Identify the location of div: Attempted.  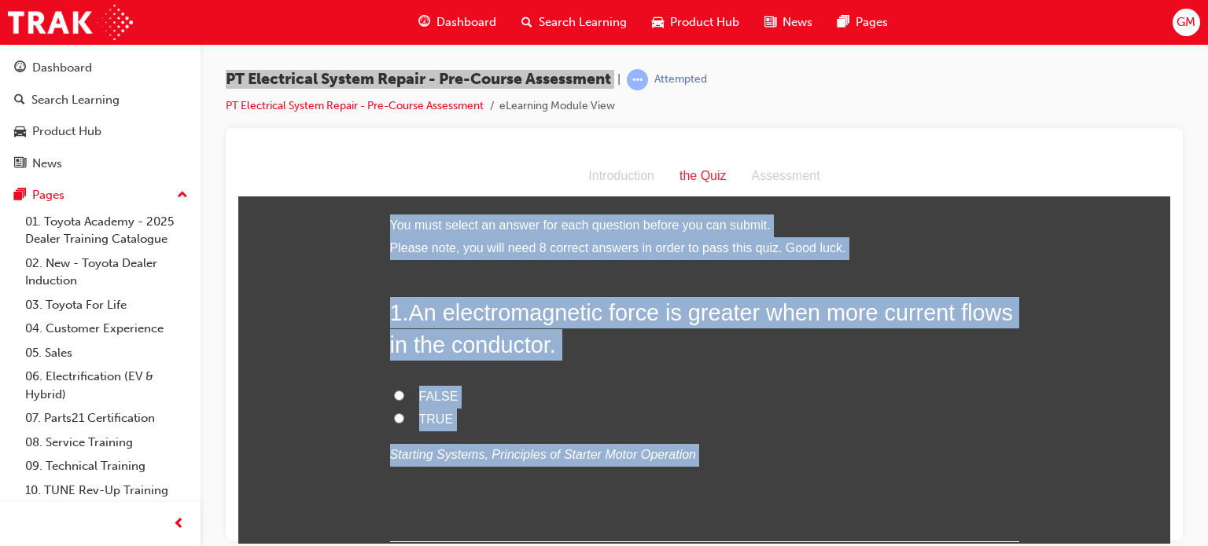
(680, 79).